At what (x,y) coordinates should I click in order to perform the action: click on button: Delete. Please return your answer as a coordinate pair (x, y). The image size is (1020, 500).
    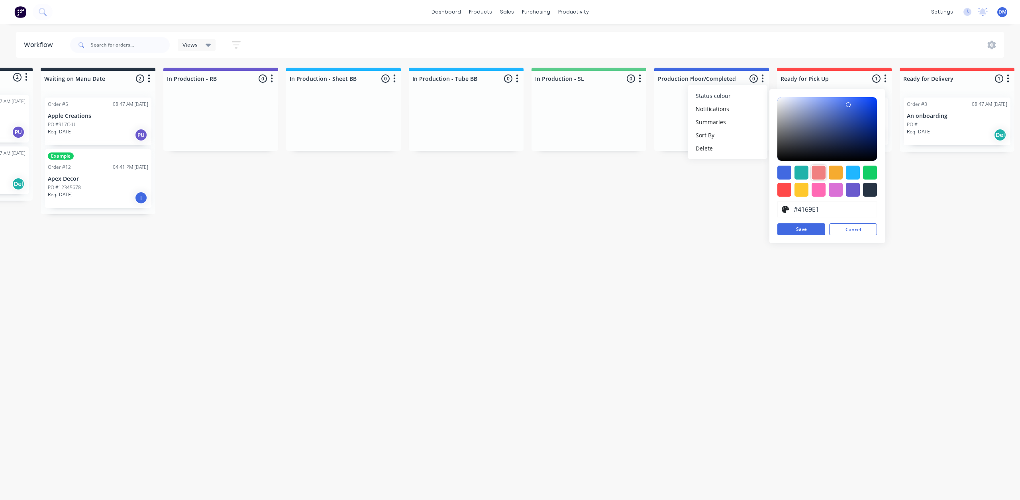
    Looking at the image, I should click on (727, 148).